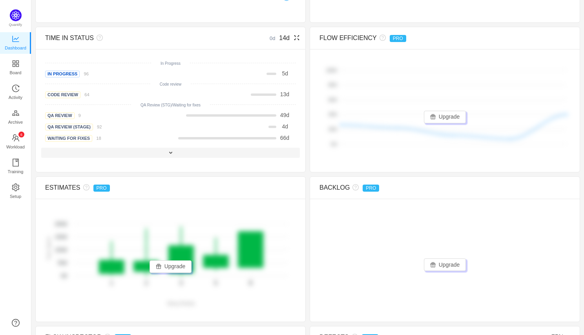 This screenshot has width=584, height=335. I want to click on span: 14d, so click(284, 38).